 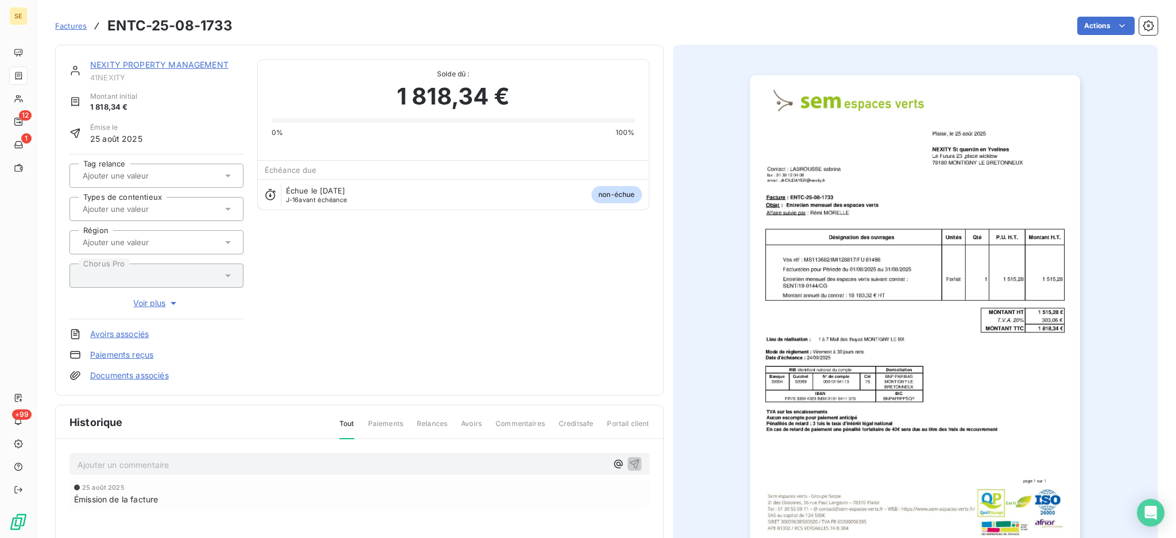 I want to click on span: Échéance due, so click(x=291, y=170).